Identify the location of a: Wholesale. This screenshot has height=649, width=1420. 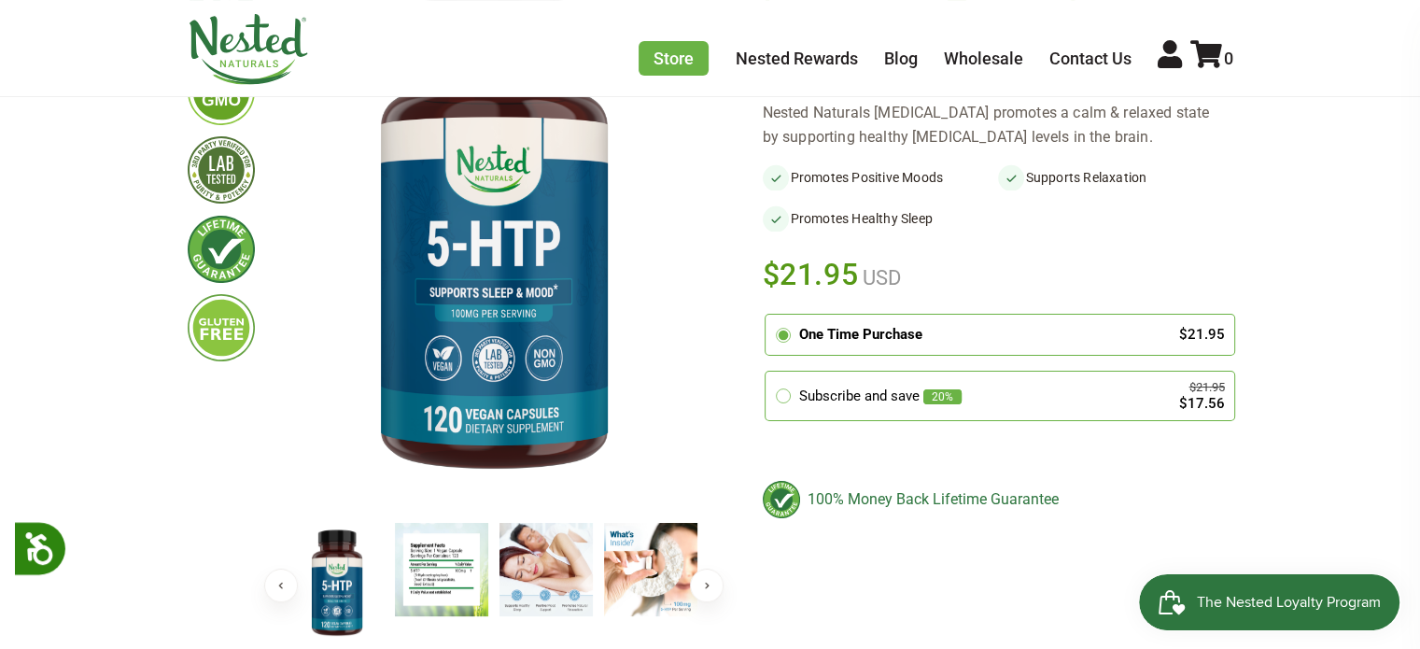
(983, 58).